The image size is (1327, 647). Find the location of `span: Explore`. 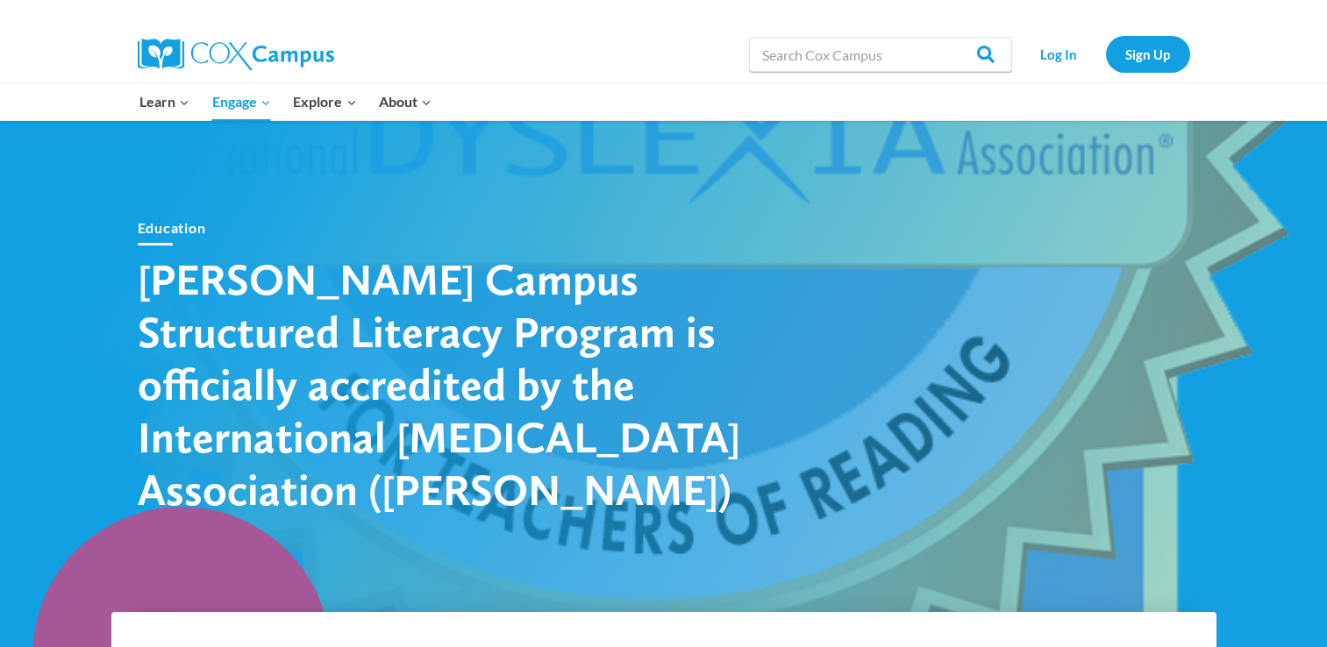

span: Explore is located at coordinates (324, 102).